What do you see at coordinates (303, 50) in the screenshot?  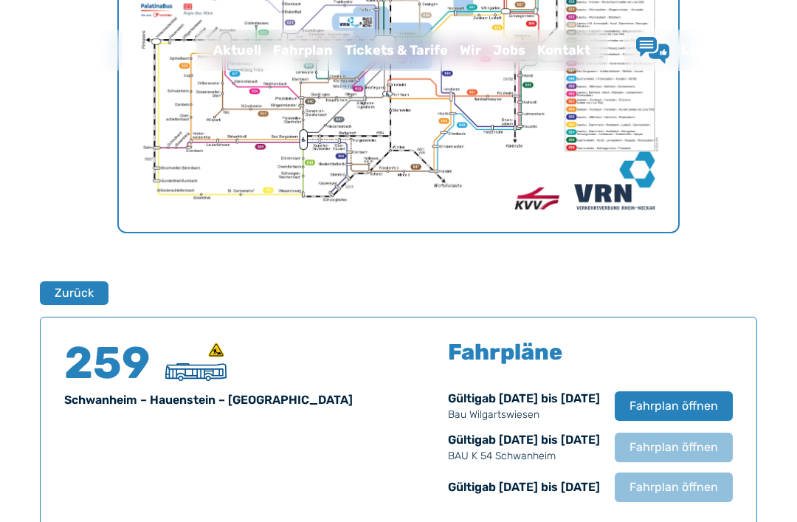 I see `div: Fahrplan` at bounding box center [303, 50].